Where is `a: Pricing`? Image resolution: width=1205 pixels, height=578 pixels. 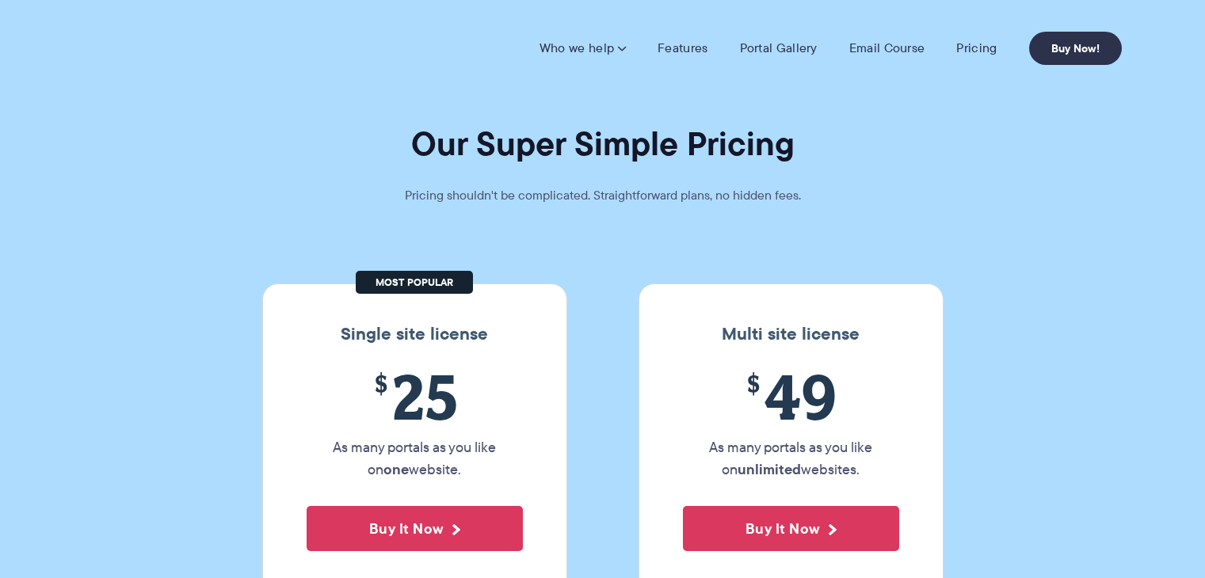 a: Pricing is located at coordinates (976, 48).